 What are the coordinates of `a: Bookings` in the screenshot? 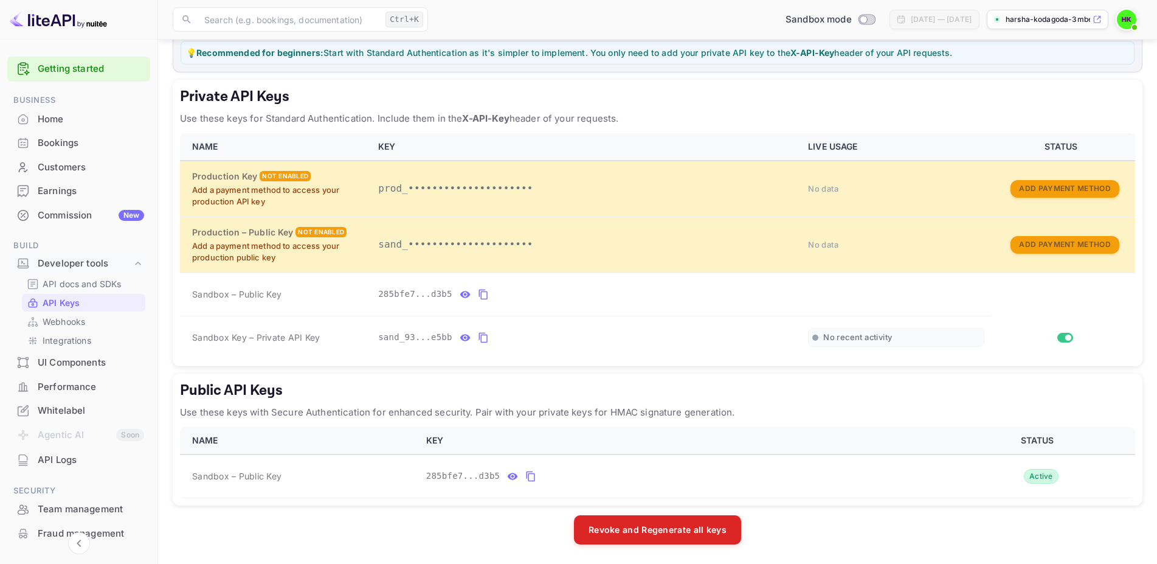 It's located at (78, 142).